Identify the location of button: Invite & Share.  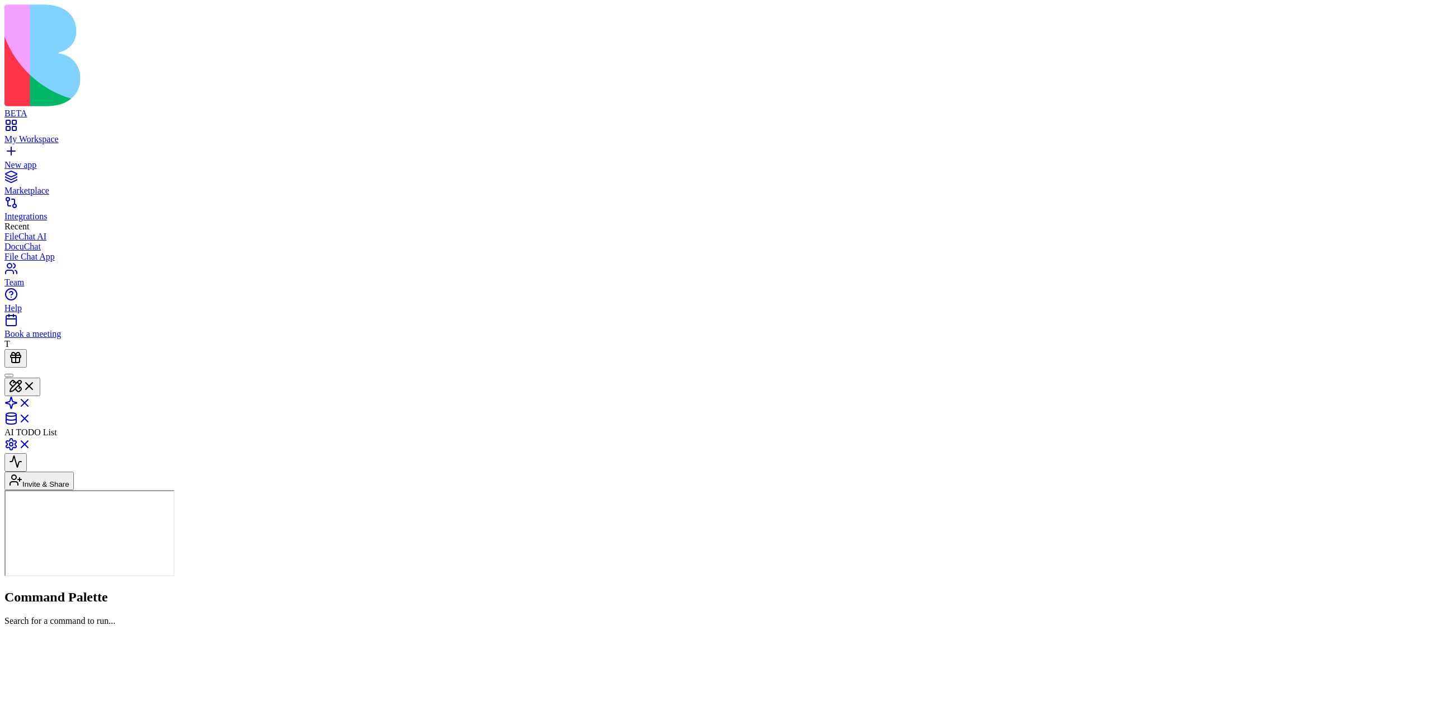
(39, 481).